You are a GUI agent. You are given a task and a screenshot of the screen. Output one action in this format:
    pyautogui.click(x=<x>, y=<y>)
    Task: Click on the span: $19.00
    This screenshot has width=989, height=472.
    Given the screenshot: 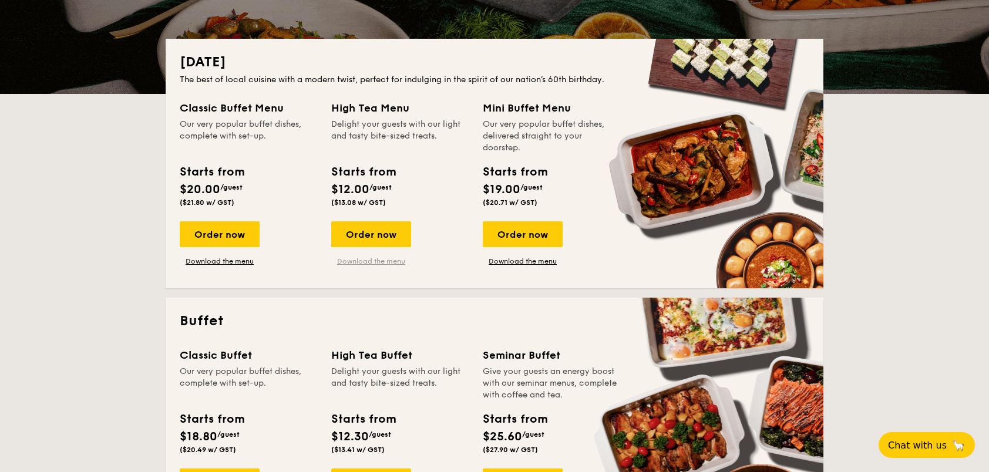 What is the action you would take?
    pyautogui.click(x=502, y=190)
    